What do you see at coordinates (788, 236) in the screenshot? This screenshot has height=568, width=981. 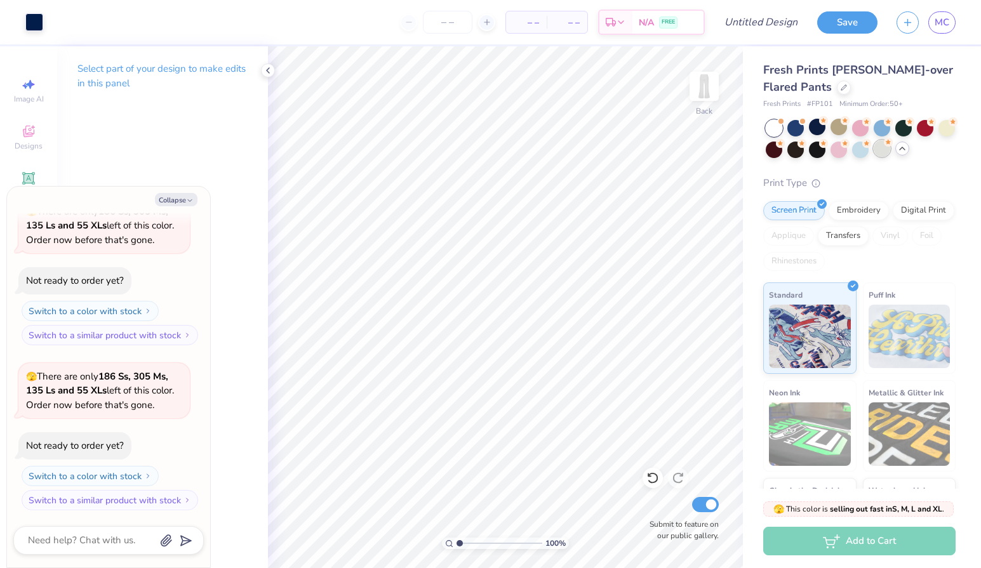 I see `div: Applique` at bounding box center [788, 236].